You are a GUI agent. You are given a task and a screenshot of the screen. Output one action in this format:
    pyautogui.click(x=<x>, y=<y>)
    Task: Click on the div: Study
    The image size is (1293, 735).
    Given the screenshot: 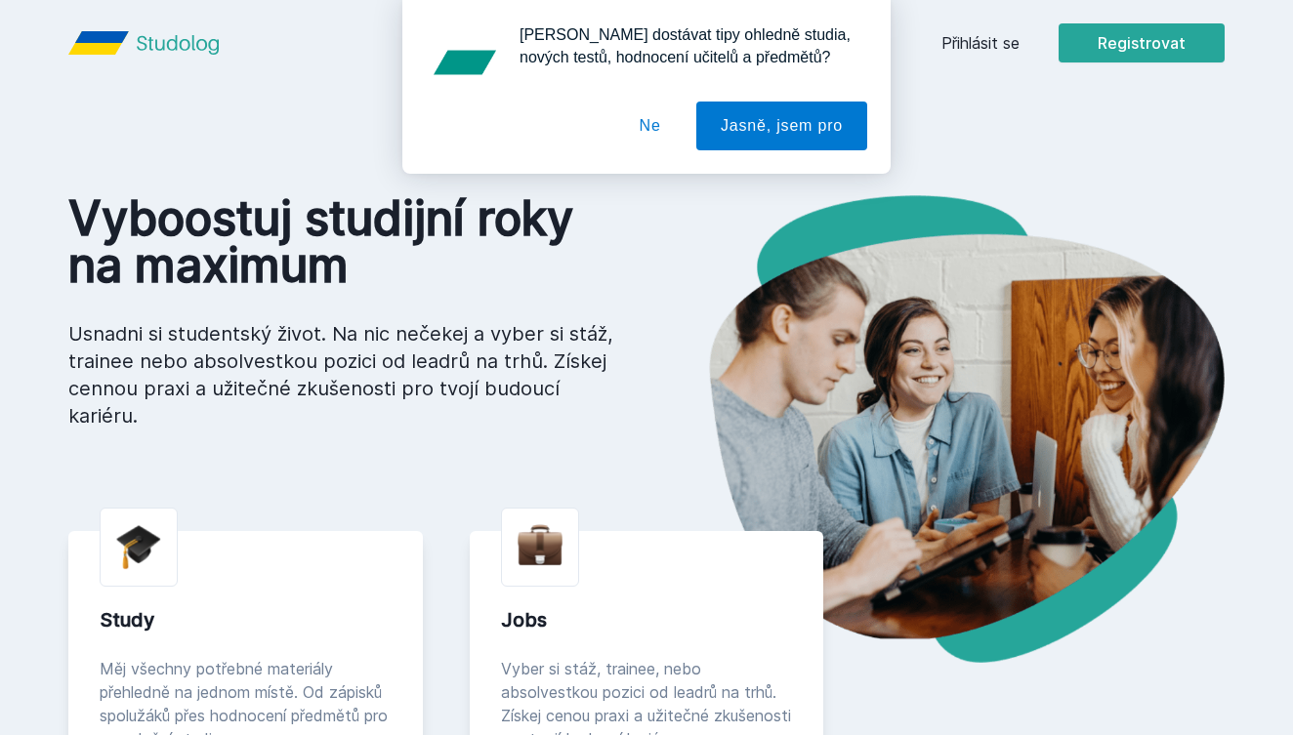 What is the action you would take?
    pyautogui.click(x=245, y=620)
    